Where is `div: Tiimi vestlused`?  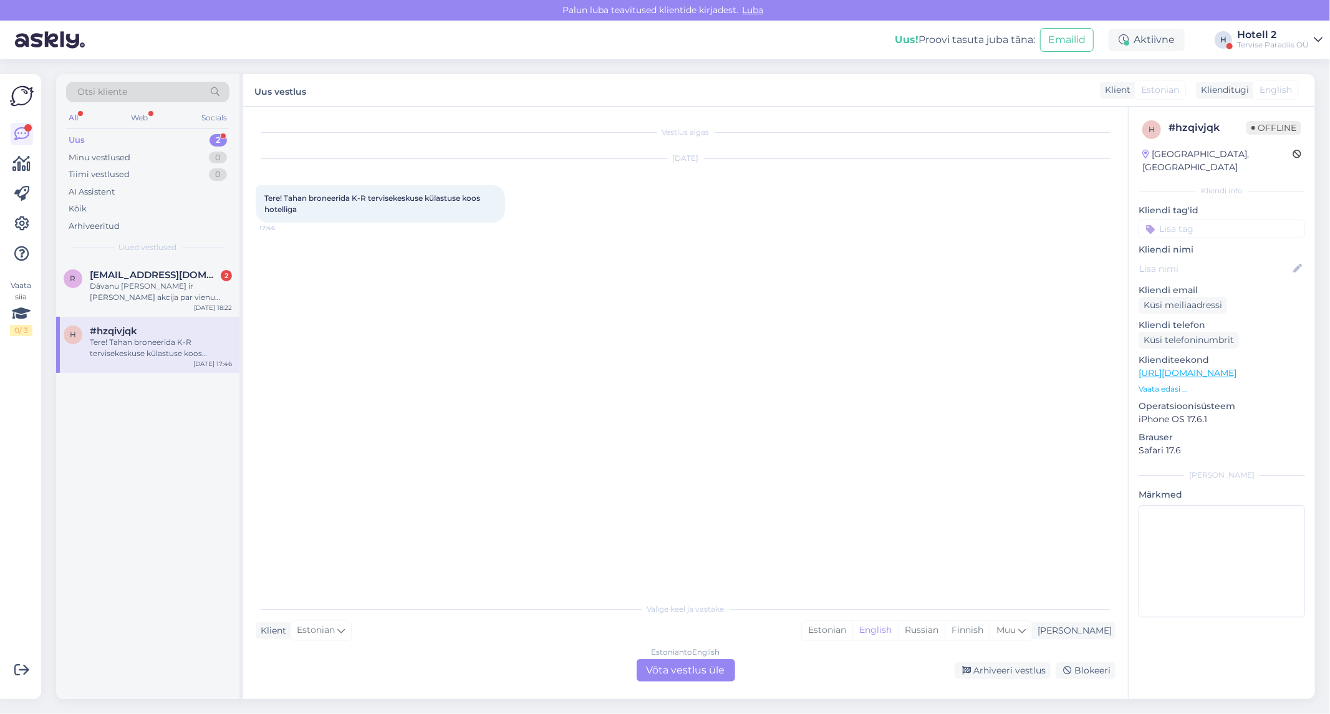
div: Tiimi vestlused is located at coordinates (99, 175).